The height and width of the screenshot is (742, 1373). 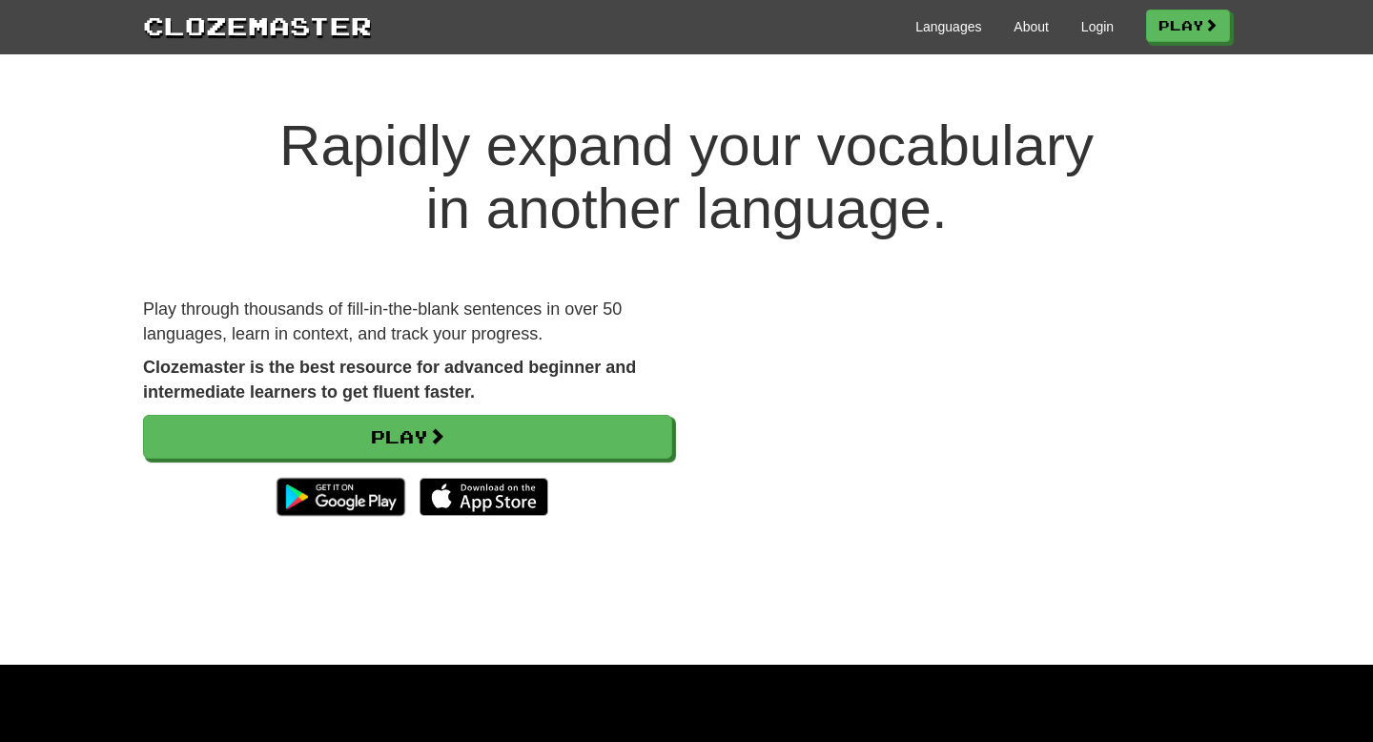 I want to click on a: Login, so click(x=1097, y=27).